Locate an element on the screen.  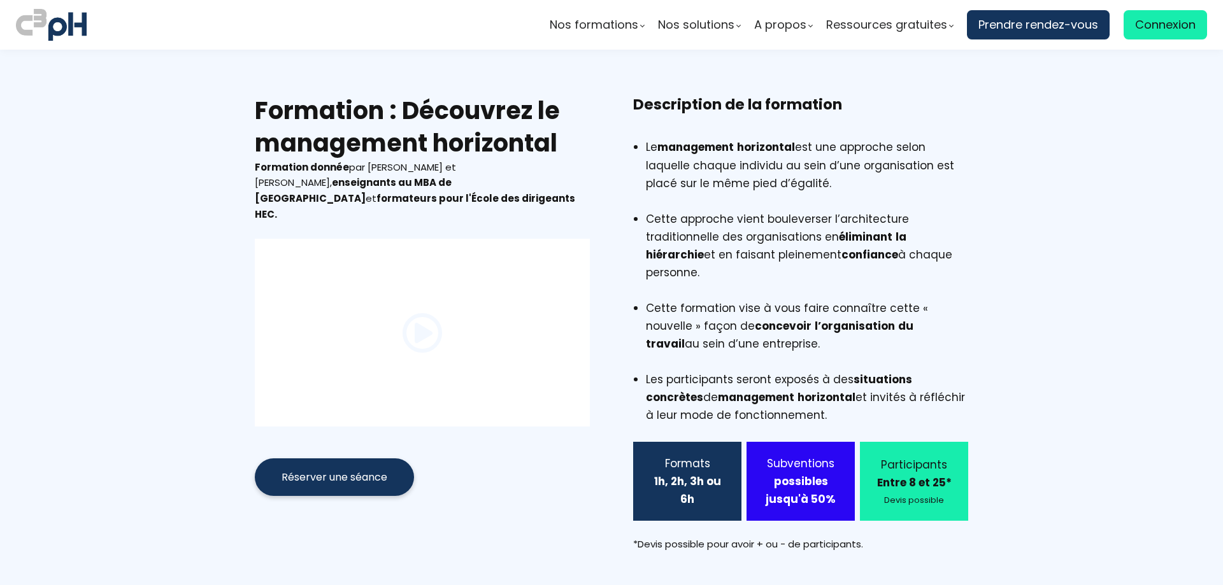
b: travail is located at coordinates (665, 344).